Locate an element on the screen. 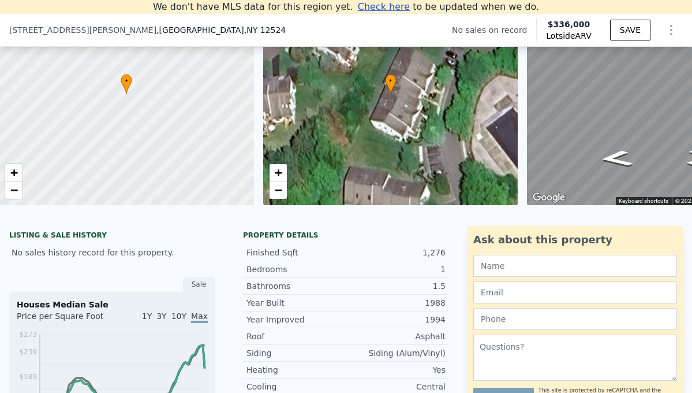 The width and height of the screenshot is (692, 393). input: Email is located at coordinates (575, 292).